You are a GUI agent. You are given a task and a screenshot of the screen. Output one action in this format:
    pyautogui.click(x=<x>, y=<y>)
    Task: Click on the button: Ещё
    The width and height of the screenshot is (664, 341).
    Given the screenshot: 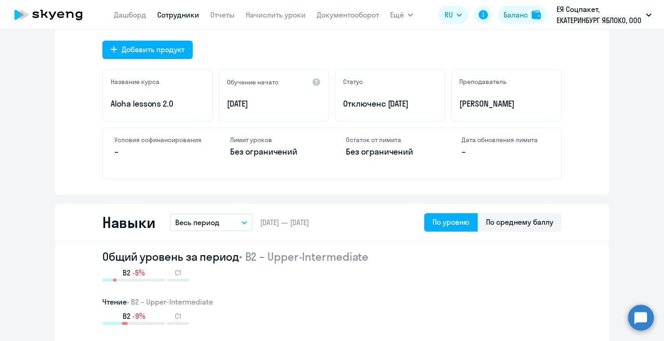 What is the action you would take?
    pyautogui.click(x=402, y=15)
    